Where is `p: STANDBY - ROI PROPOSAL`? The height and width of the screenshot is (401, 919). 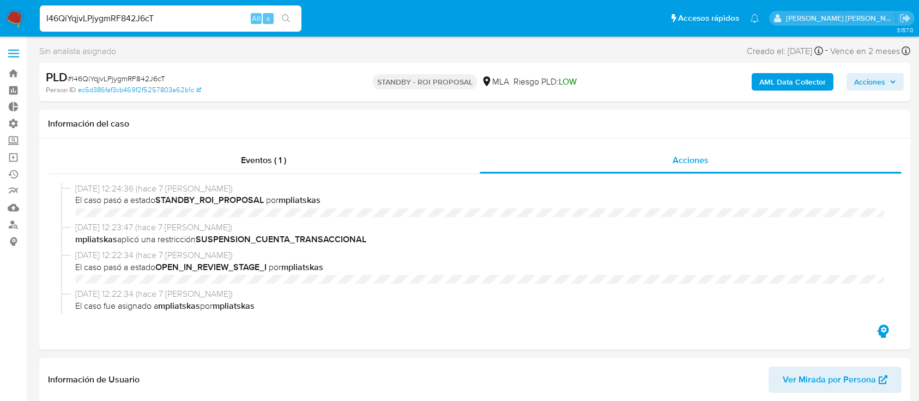
p: STANDBY - ROI PROPOSAL is located at coordinates (425, 82).